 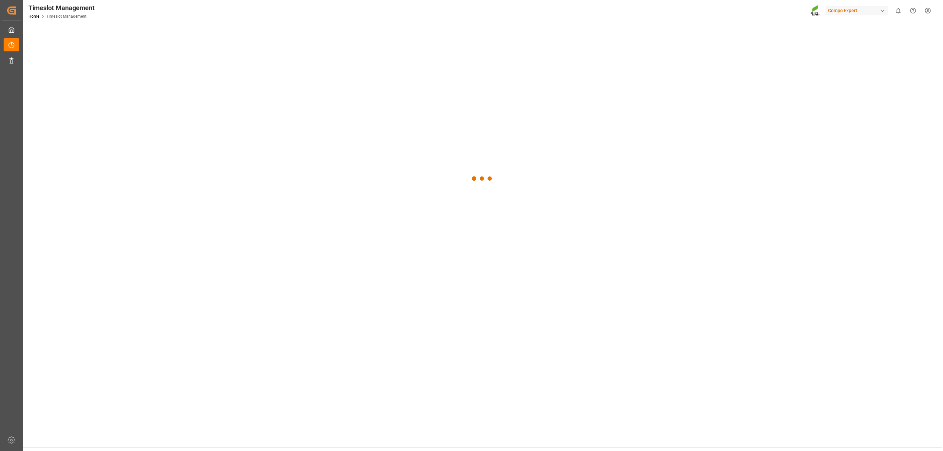 I want to click on a: Home, so click(x=34, y=16).